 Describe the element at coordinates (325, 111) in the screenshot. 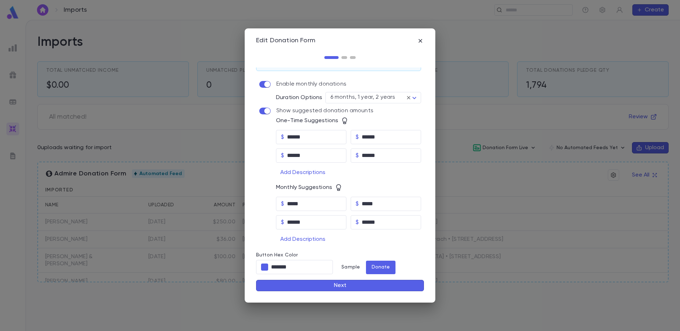

I see `p: Show suggested donation amounts` at that location.